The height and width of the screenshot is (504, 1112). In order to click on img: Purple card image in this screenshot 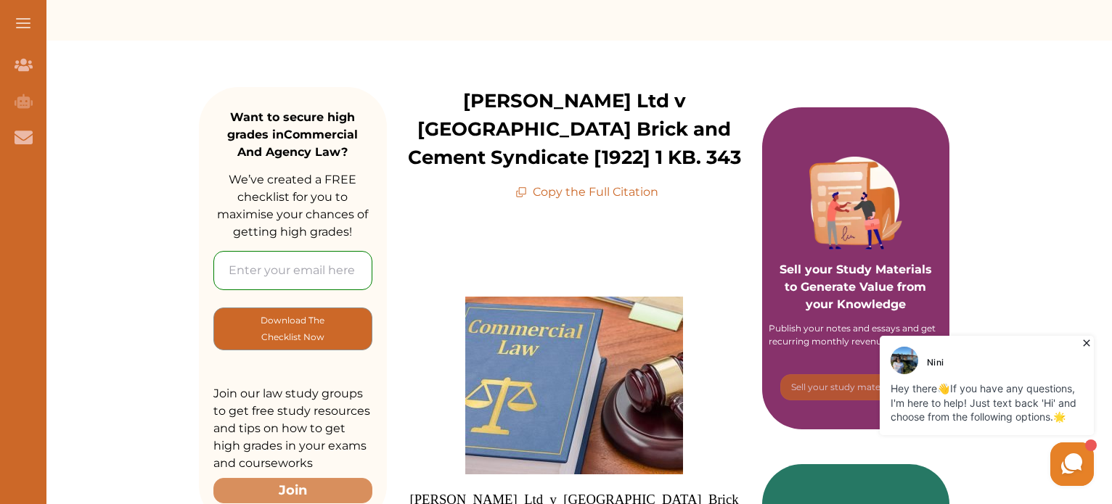, I will do `click(855, 203)`.